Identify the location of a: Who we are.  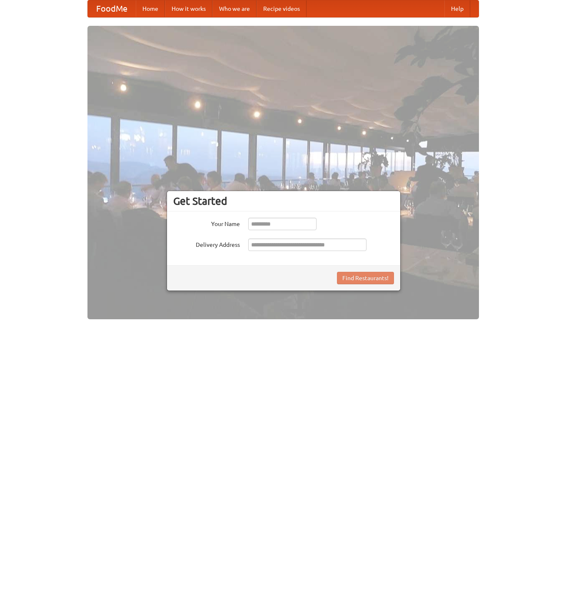
(234, 9).